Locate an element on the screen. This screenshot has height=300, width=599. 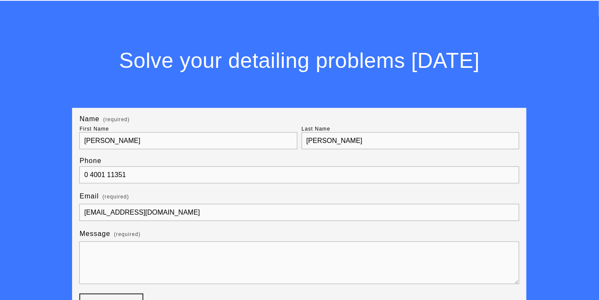
span: Message is located at coordinates (95, 234).